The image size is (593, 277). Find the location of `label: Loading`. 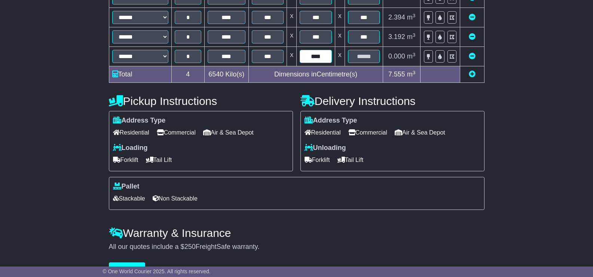

label: Loading is located at coordinates (130, 148).